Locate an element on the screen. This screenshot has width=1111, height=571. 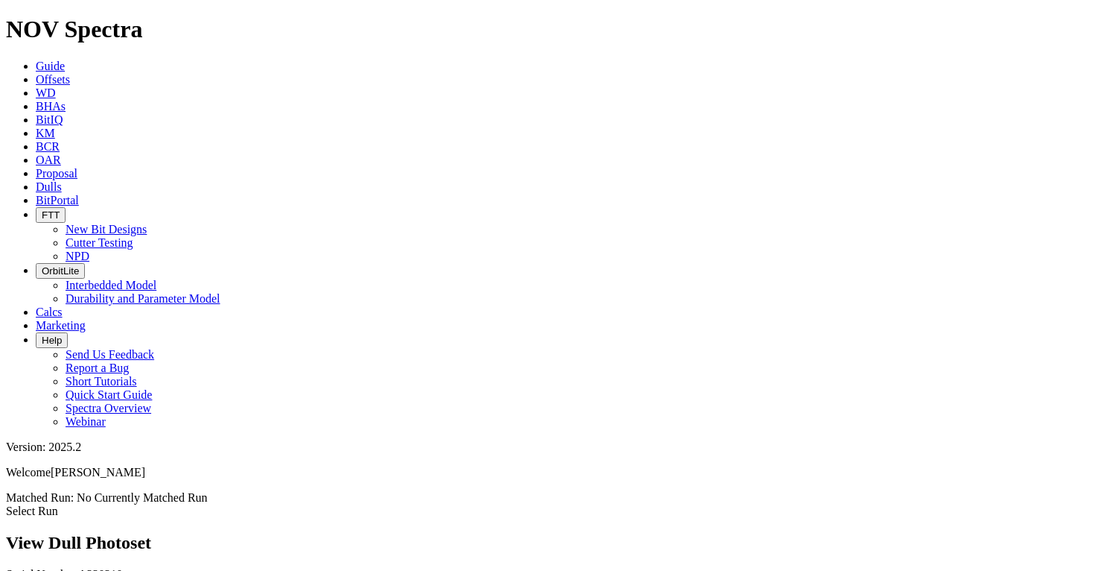
a: Send Us Feedback is located at coordinates (110, 354).